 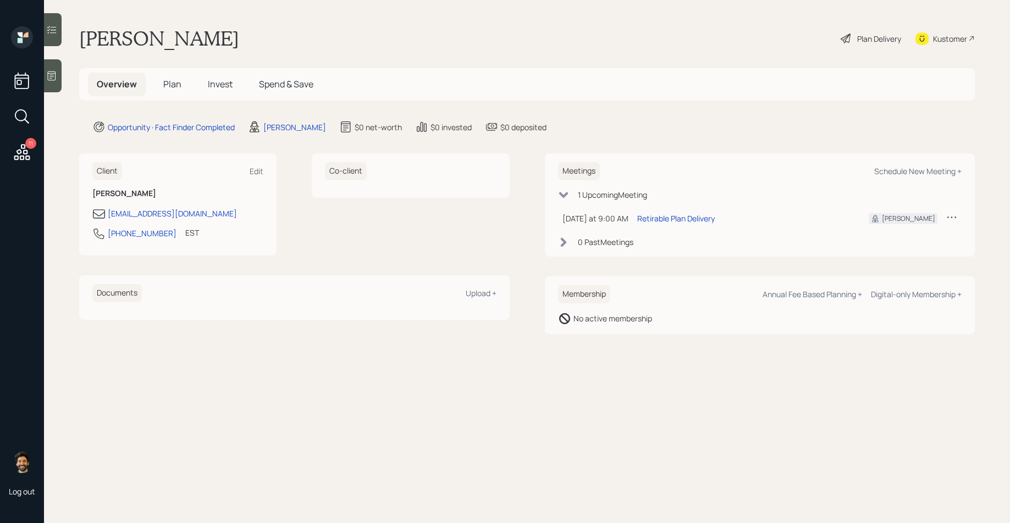 What do you see at coordinates (31, 143) in the screenshot?
I see `div: 11` at bounding box center [31, 143].